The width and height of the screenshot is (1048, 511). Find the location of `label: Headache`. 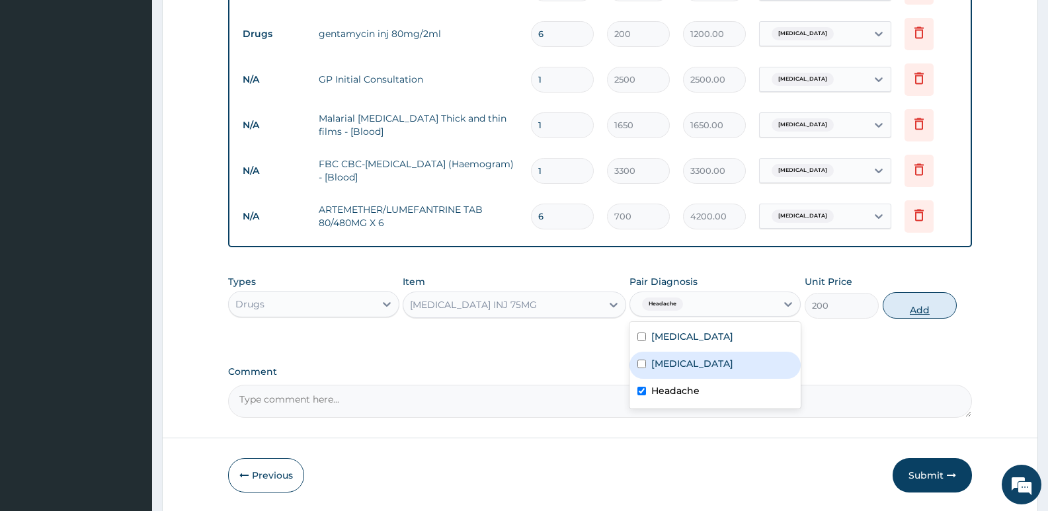

label: Headache is located at coordinates (675, 391).